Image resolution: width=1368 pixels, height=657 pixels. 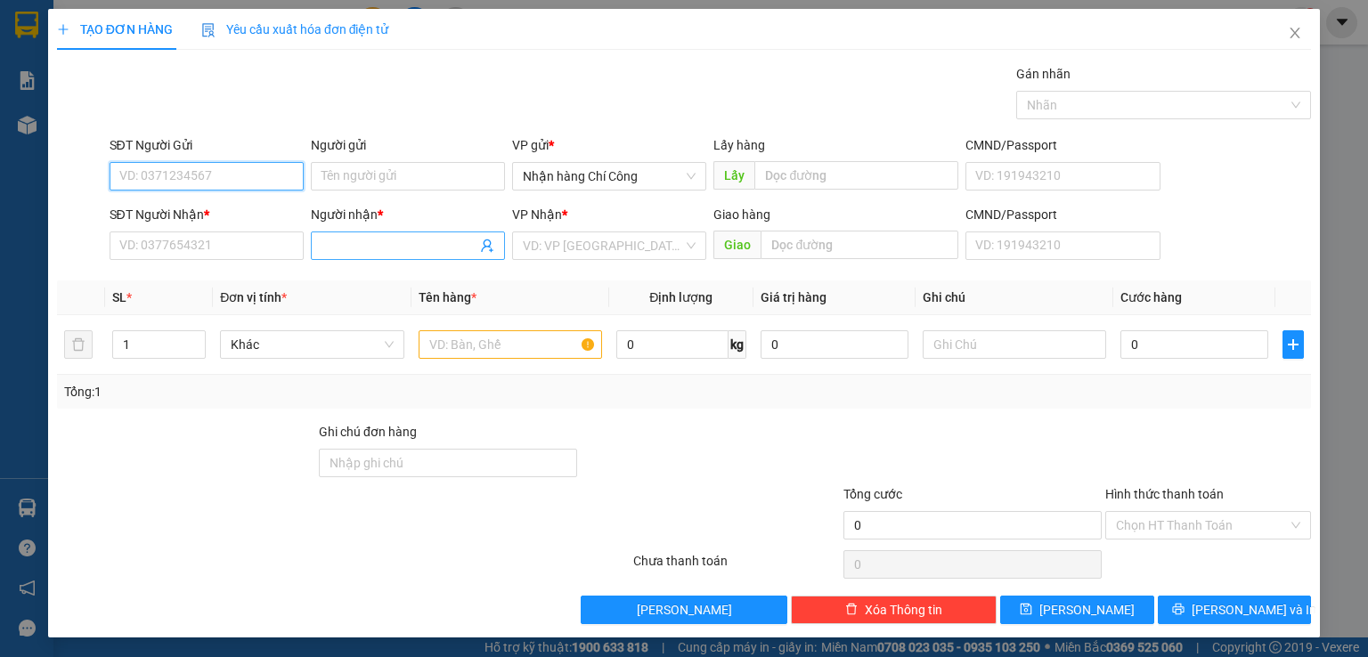 What do you see at coordinates (737, 245) in the screenshot?
I see `span: Giao` at bounding box center [737, 245].